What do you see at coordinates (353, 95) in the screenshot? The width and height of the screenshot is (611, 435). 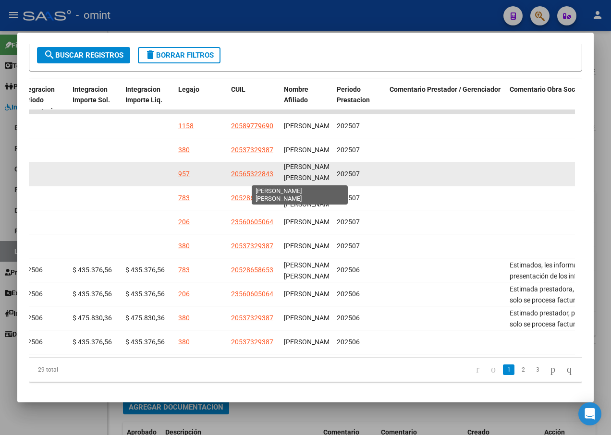 I see `span: Periodo Prestacion` at bounding box center [353, 95].